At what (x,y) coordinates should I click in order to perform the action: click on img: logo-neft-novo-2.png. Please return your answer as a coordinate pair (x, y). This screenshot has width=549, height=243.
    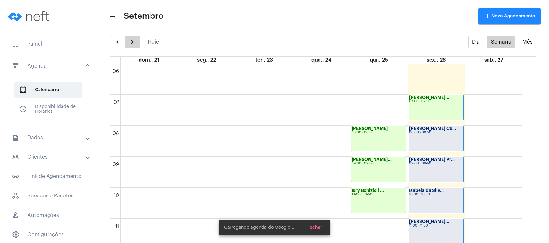
    Looking at the image, I should click on (29, 16).